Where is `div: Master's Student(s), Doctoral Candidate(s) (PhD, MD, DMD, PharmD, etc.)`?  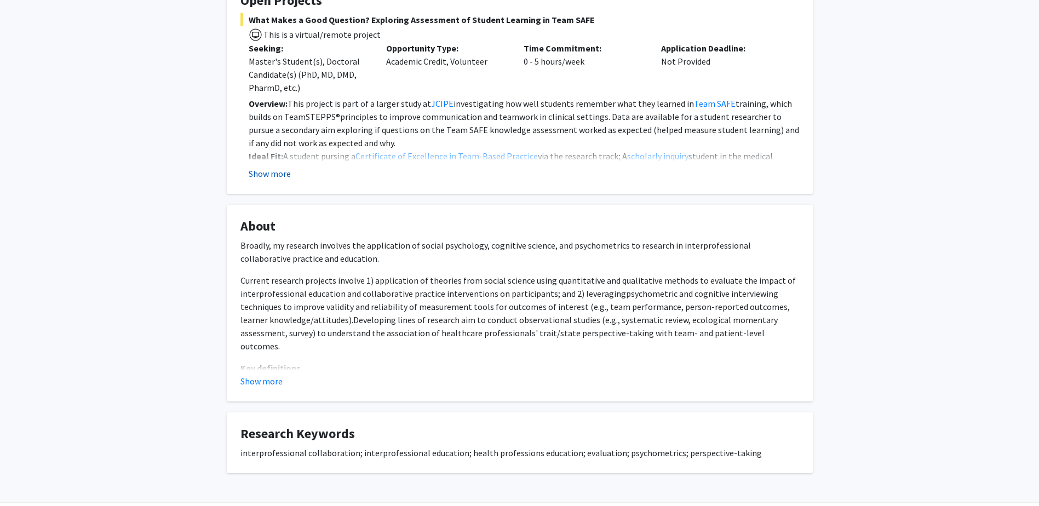 div: Master's Student(s), Doctoral Candidate(s) (PhD, MD, DMD, PharmD, etc.) is located at coordinates (309, 74).